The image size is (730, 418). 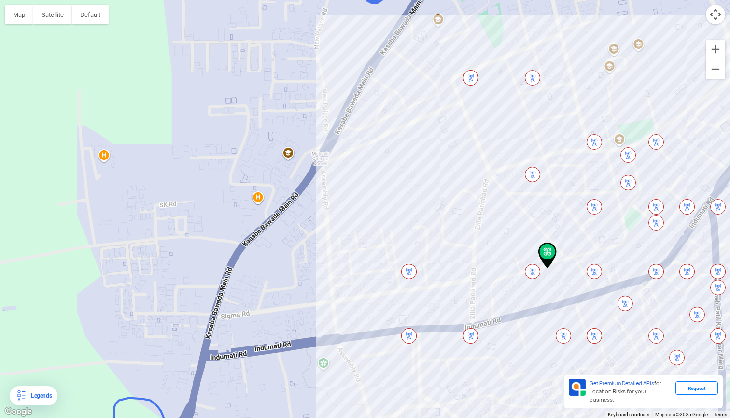 What do you see at coordinates (622, 383) in the screenshot?
I see `span: Get Premium Detailed APIs` at bounding box center [622, 383].